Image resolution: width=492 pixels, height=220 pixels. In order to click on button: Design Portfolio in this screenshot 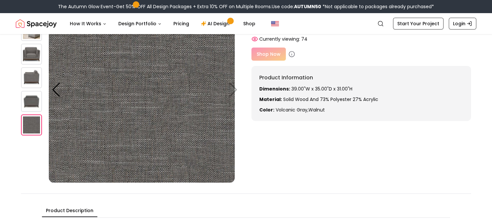, I will do `click(140, 24)`.